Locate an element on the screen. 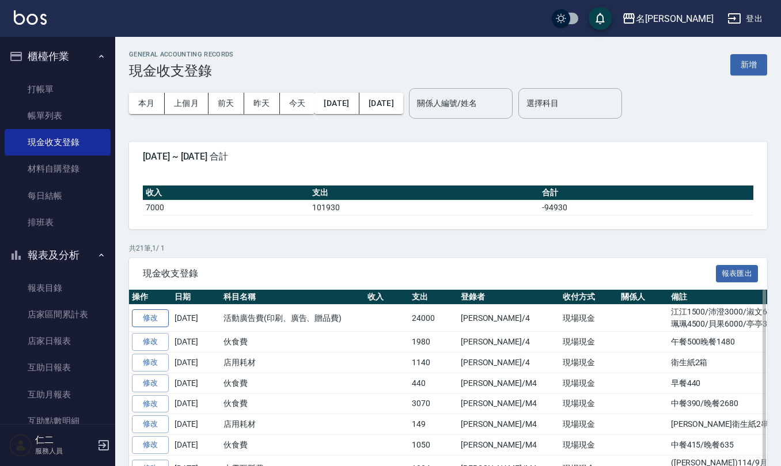 The width and height of the screenshot is (781, 466). th: 合計 is located at coordinates (646, 193).